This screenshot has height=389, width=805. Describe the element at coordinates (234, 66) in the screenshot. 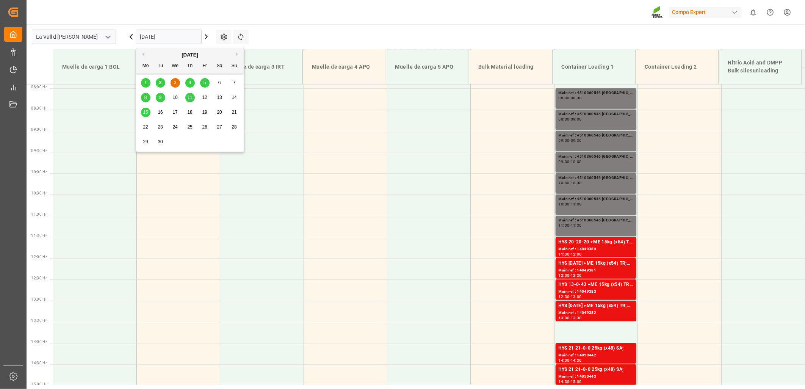

I see `div: Su` at that location.